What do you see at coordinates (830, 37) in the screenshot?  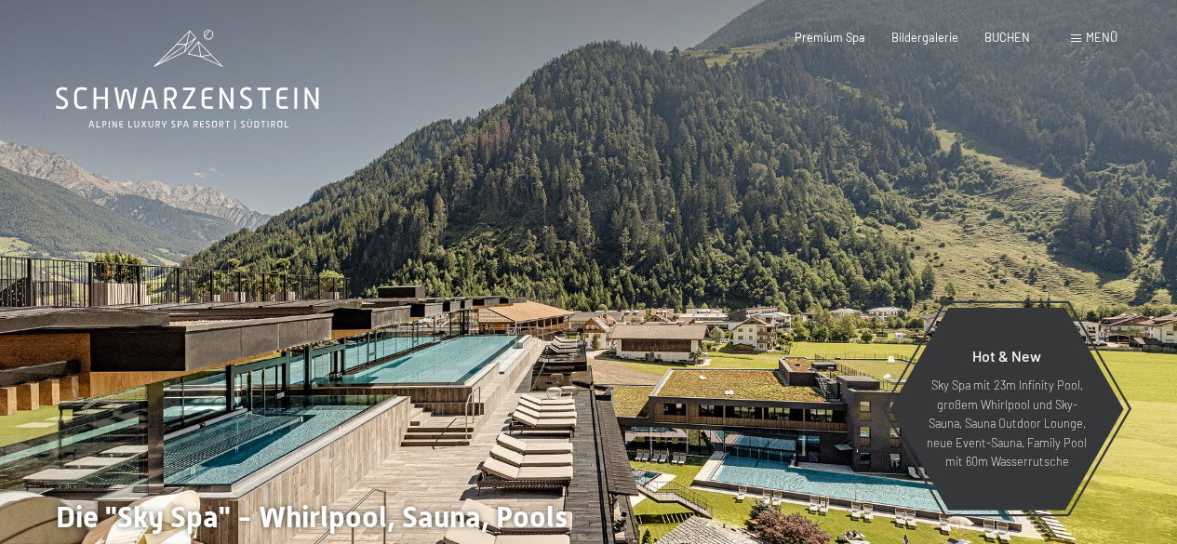 I see `span: Premium Spa` at bounding box center [830, 37].